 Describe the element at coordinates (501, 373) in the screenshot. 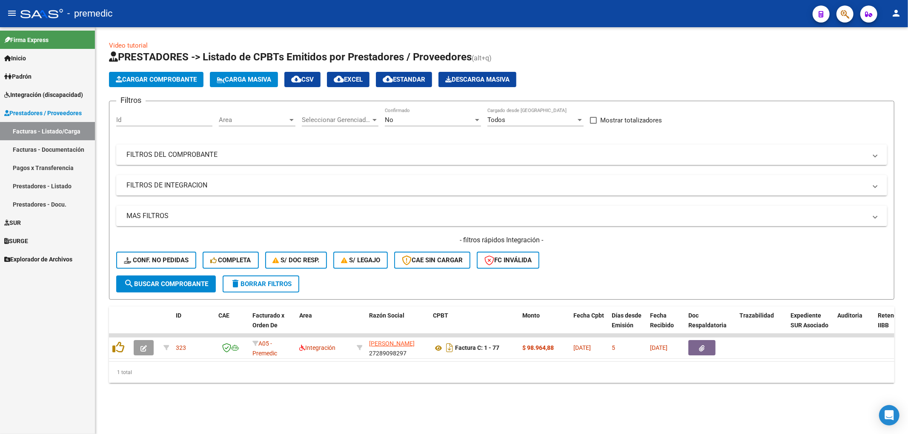

I see `div: 1 total` at that location.